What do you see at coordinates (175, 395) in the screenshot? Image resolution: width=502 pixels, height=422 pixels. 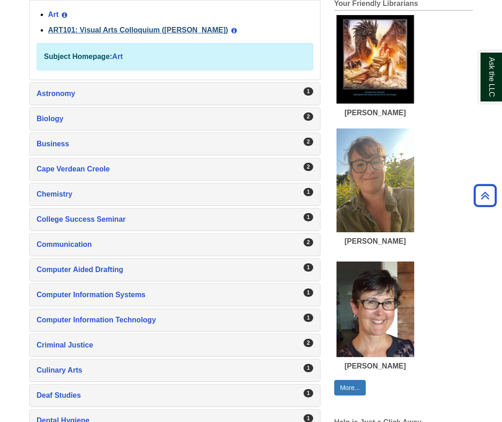 I see `div: Deaf Studies` at bounding box center [175, 395].